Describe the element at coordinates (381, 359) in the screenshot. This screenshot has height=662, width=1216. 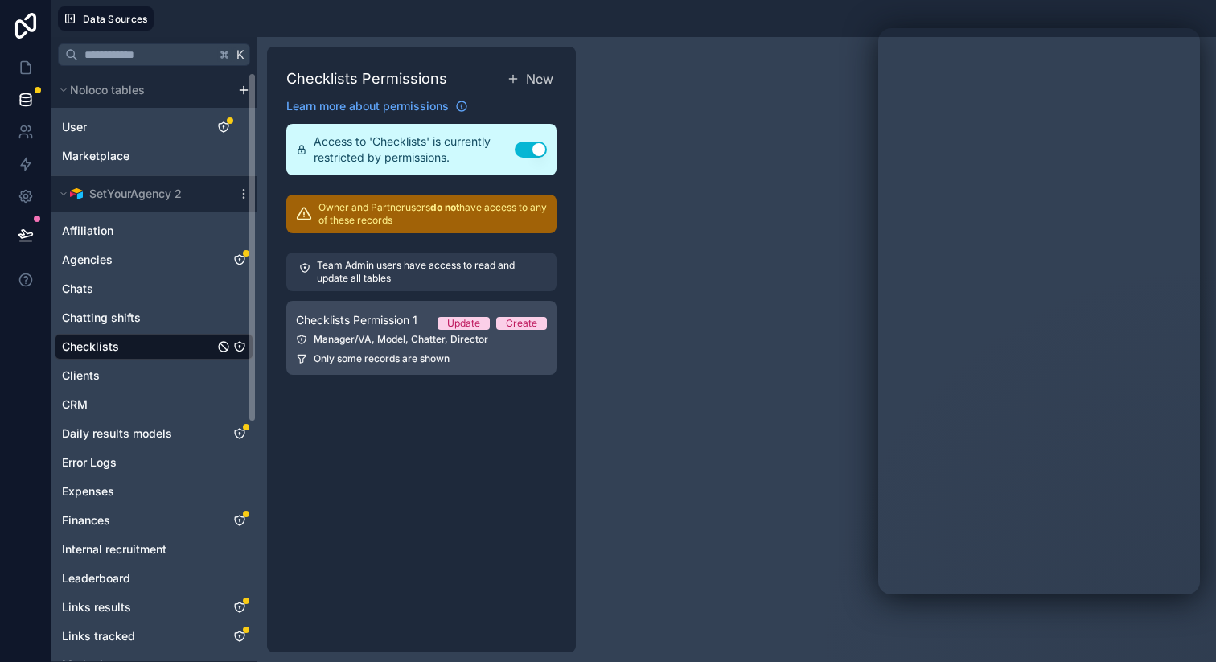
I see `span: Only some records are shown` at that location.